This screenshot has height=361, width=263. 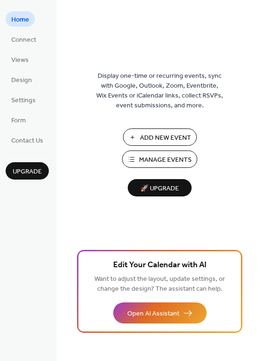 What do you see at coordinates (22, 80) in the screenshot?
I see `span: Design` at bounding box center [22, 80].